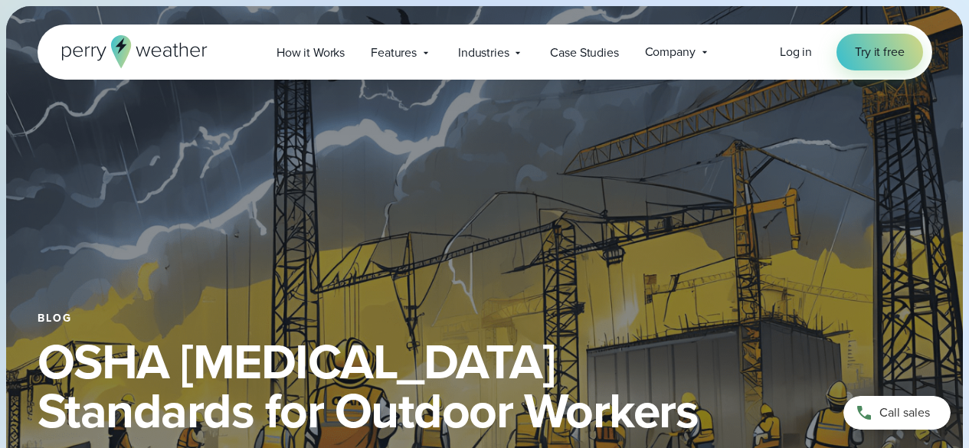 The width and height of the screenshot is (969, 448). Describe the element at coordinates (670, 52) in the screenshot. I see `span: Company` at that location.